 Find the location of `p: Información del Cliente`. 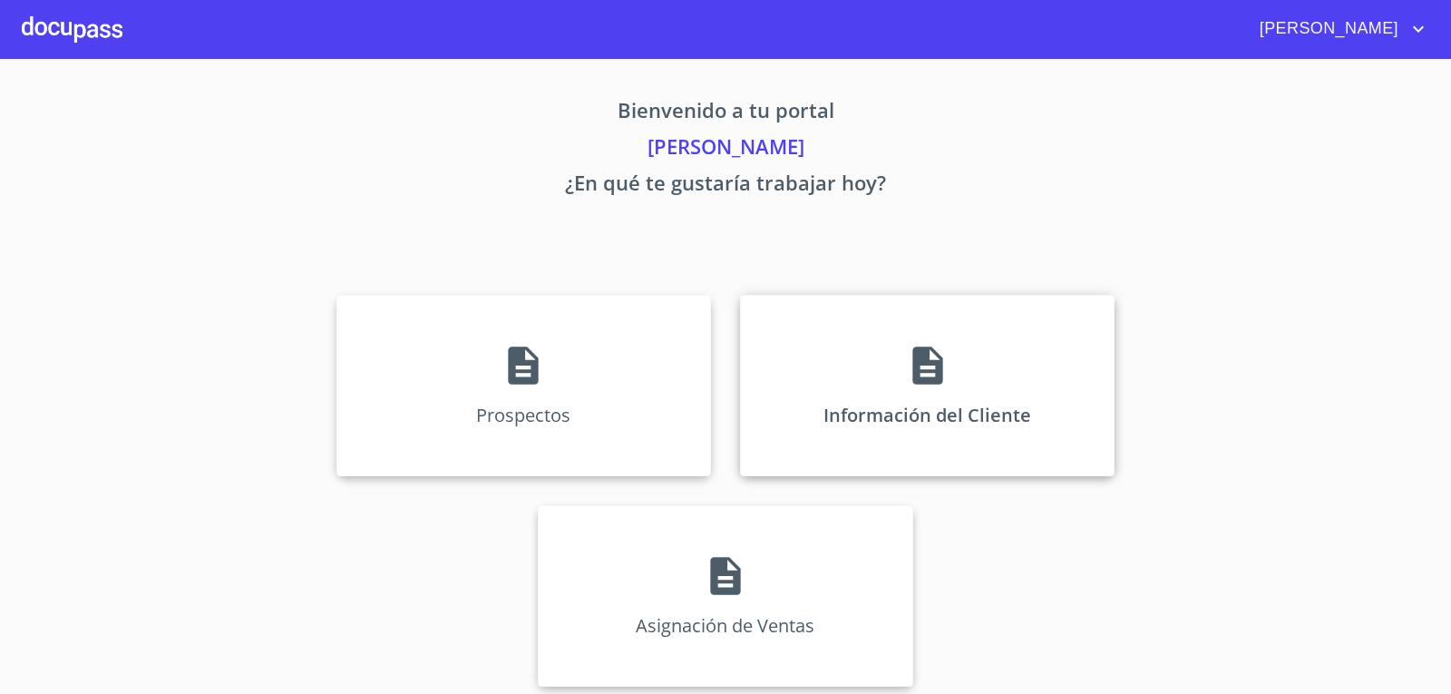

p: Información del Cliente is located at coordinates (927, 414).